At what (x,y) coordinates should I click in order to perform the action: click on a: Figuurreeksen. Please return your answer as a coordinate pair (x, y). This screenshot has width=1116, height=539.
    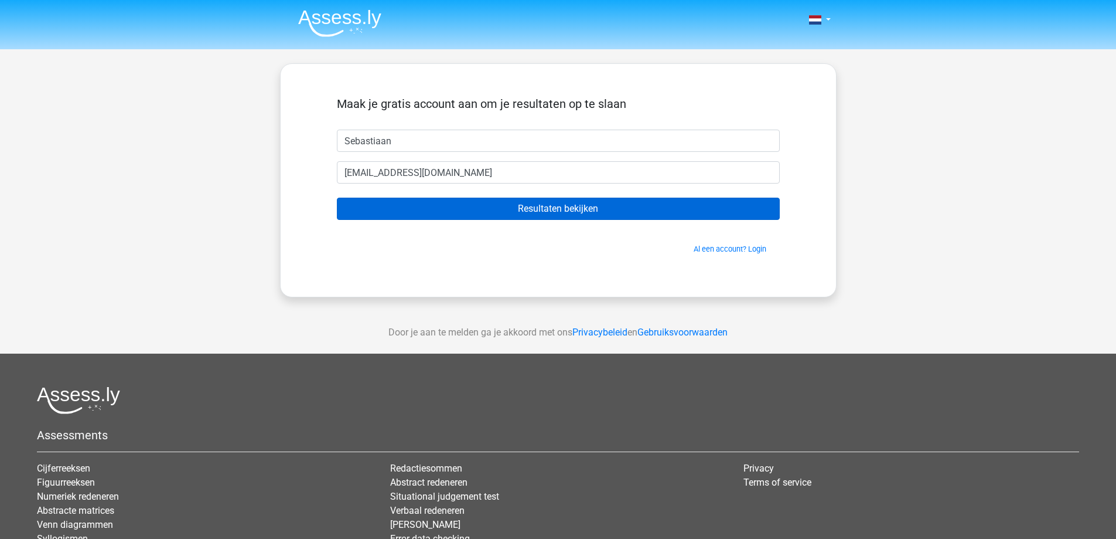
    Looking at the image, I should click on (66, 482).